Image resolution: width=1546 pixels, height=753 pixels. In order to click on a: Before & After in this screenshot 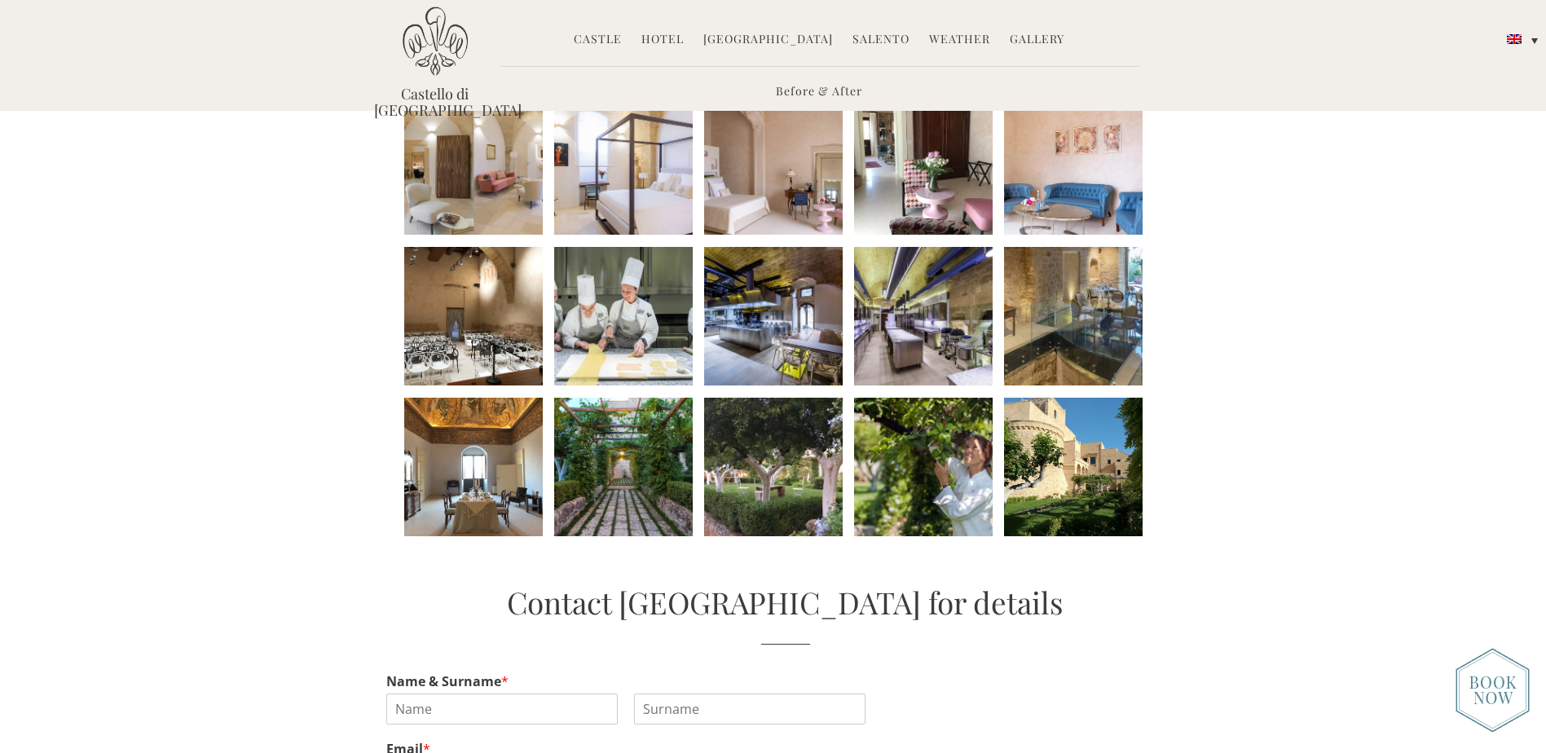, I will do `click(819, 92)`.